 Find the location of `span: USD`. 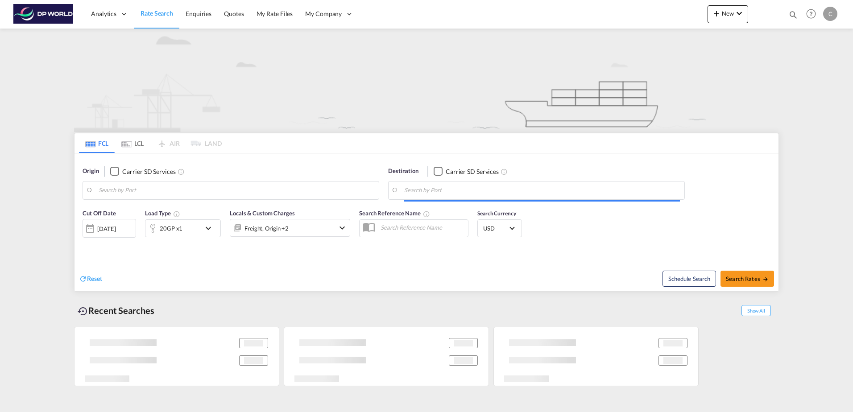

span: USD is located at coordinates (495, 228).